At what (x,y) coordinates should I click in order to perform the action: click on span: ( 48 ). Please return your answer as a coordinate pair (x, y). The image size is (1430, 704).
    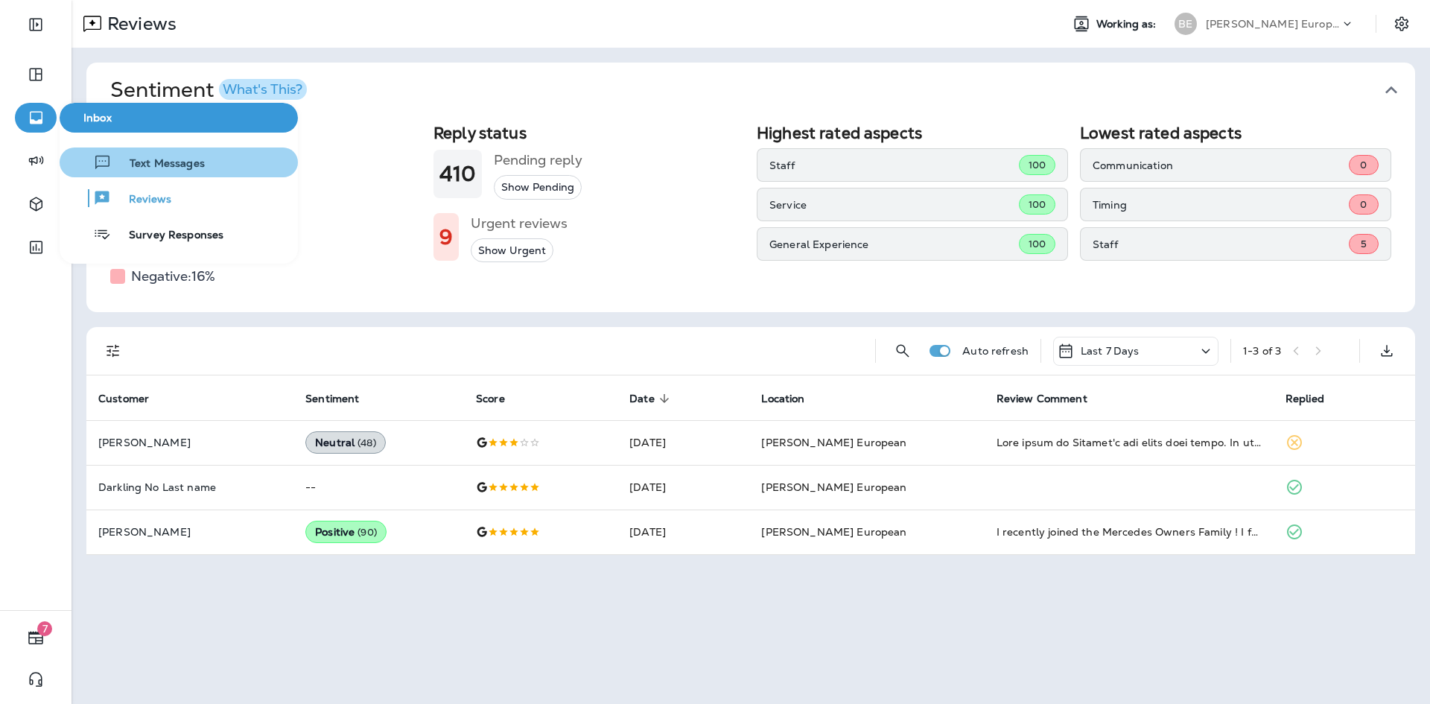
    Looking at the image, I should click on (366, 442).